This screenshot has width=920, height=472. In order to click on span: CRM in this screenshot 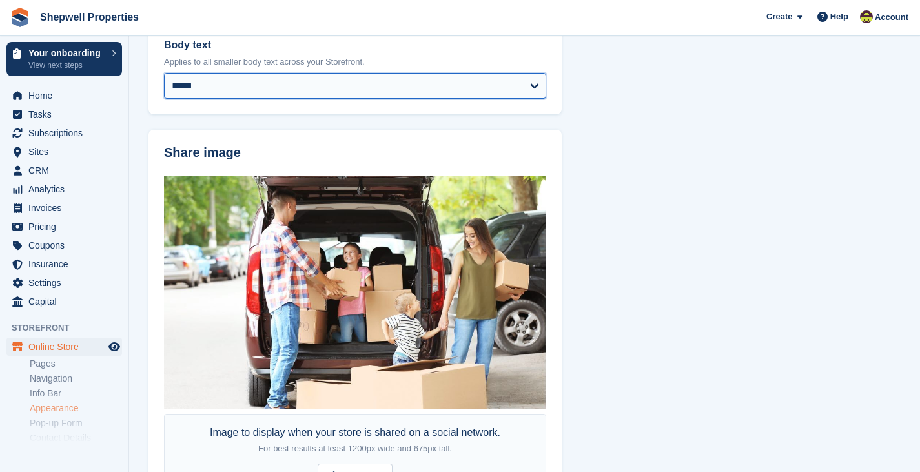, I will do `click(67, 170)`.